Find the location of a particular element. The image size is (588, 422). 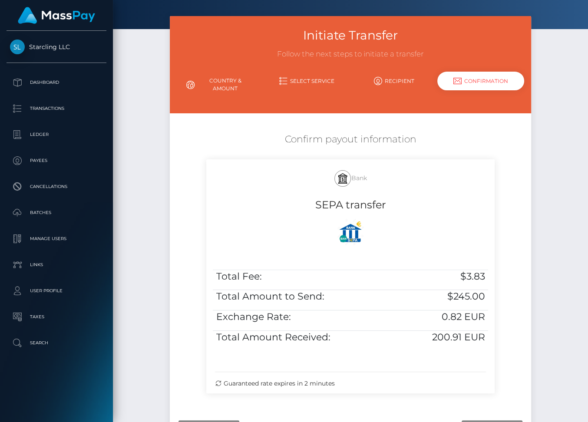

a: Batches is located at coordinates (56, 213).